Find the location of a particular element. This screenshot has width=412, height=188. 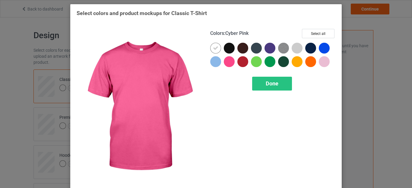

img: heather_texture.png is located at coordinates (283, 48).